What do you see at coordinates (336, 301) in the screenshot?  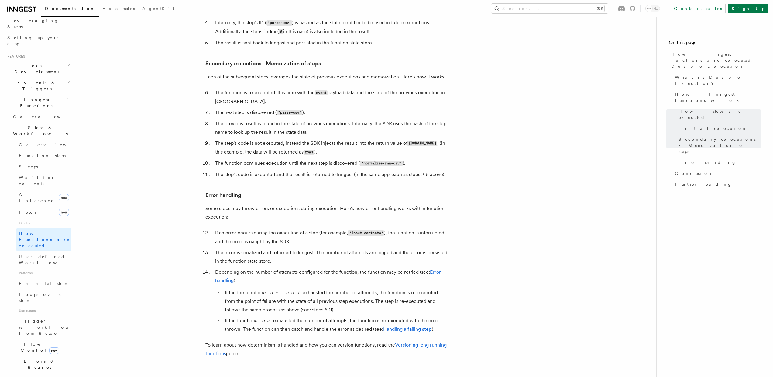 I see `li: If the the function exhausted the number of attempts, the function is re-executed from the point ...` at bounding box center [336, 301].